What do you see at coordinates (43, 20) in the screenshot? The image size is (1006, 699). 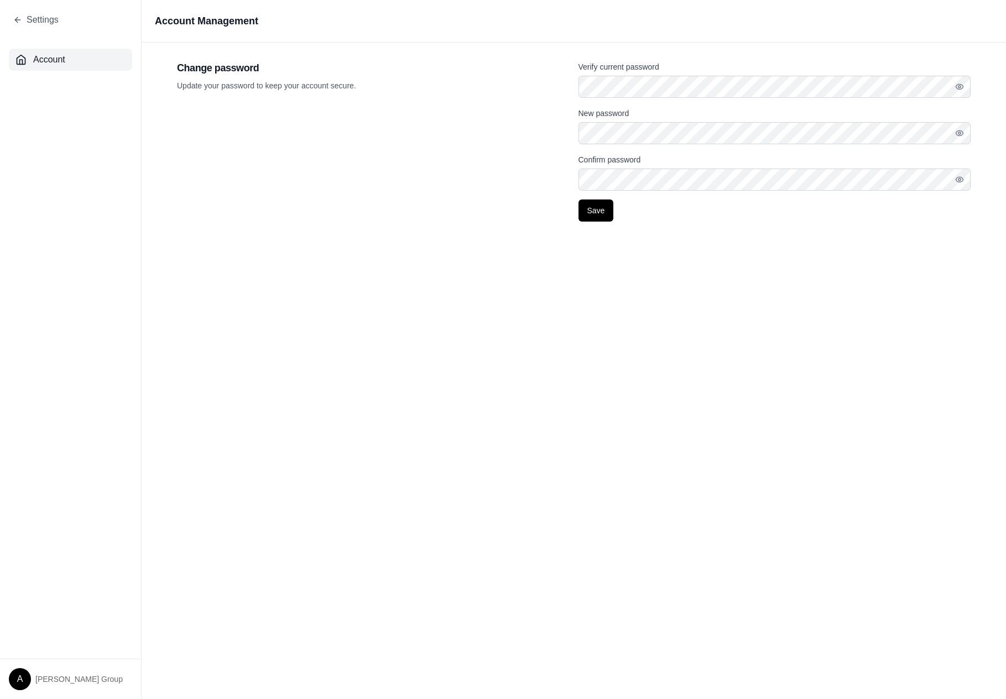 I see `span: Settings` at bounding box center [43, 20].